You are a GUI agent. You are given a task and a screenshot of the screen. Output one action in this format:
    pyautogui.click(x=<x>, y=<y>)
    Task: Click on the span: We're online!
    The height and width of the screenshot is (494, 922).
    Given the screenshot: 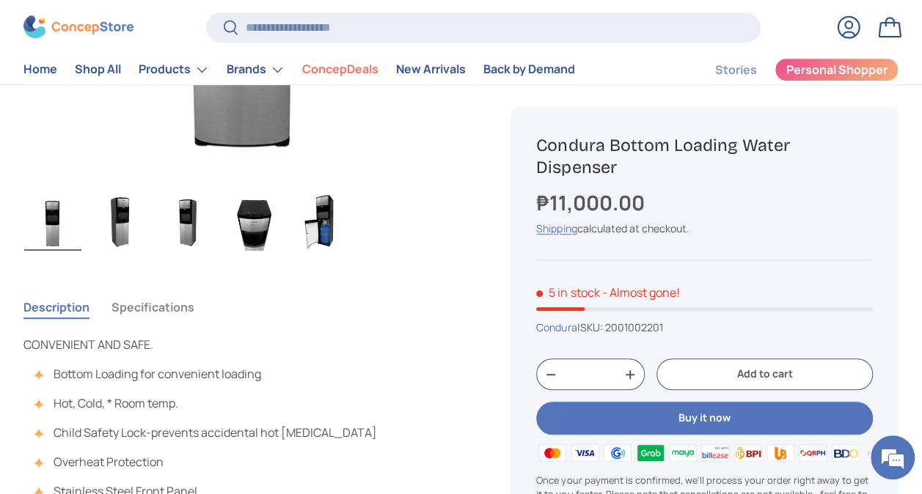 What is the action you would take?
    pyautogui.click(x=144, y=226)
    